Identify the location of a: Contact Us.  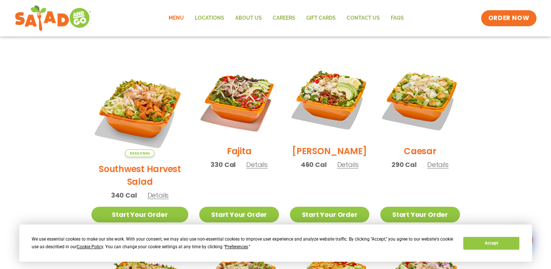
(363, 18).